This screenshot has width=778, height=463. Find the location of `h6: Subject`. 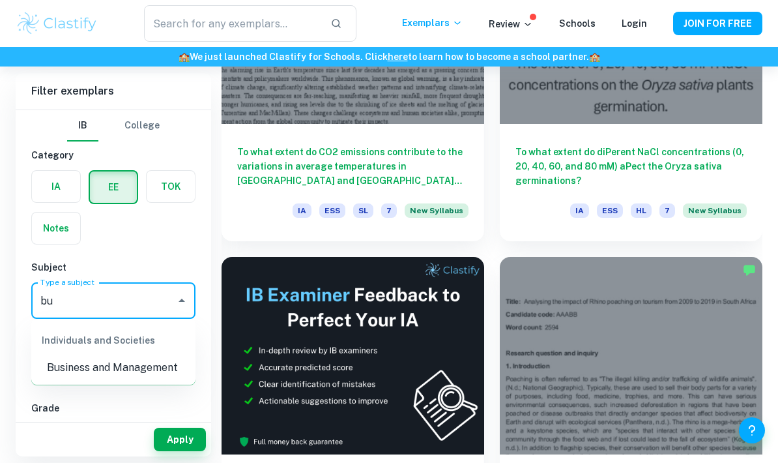

h6: Subject is located at coordinates (113, 267).